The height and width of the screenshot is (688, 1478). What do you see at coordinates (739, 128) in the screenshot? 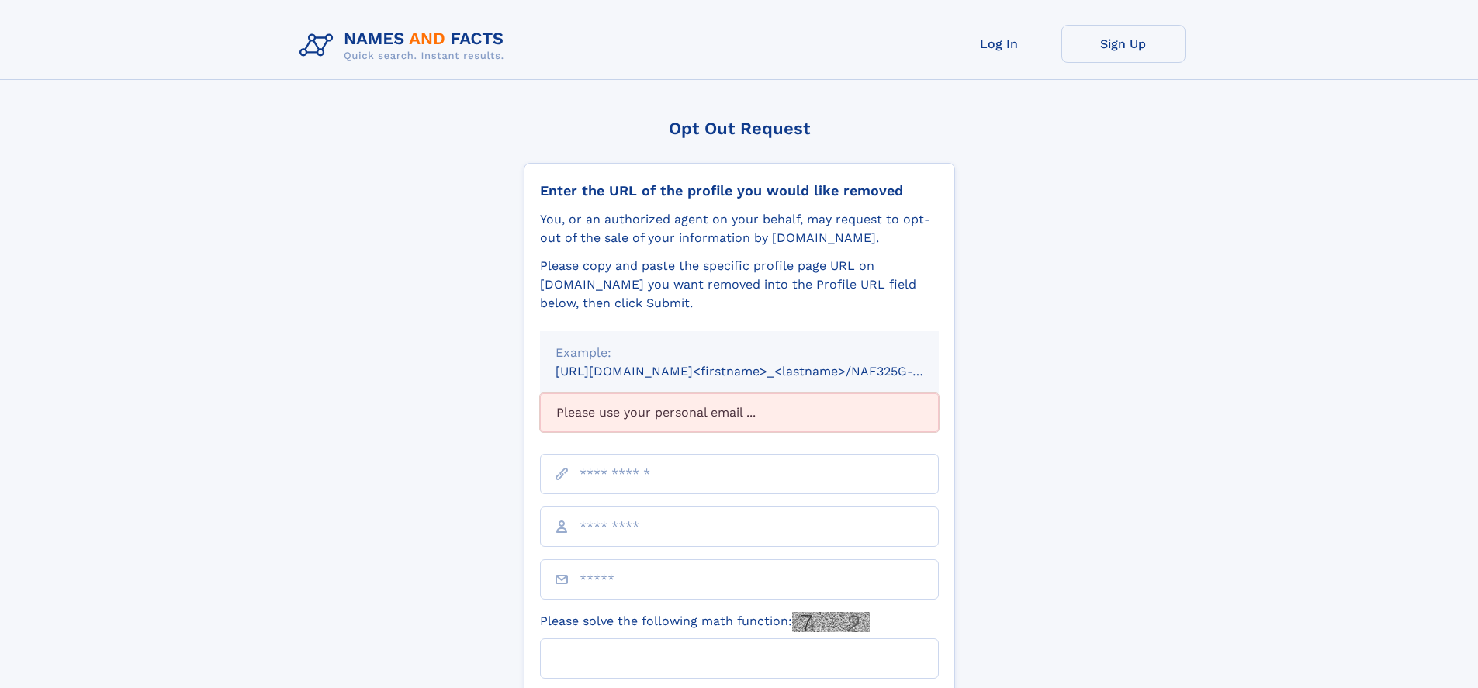
I see `div: Opt Out Request` at bounding box center [739, 128].